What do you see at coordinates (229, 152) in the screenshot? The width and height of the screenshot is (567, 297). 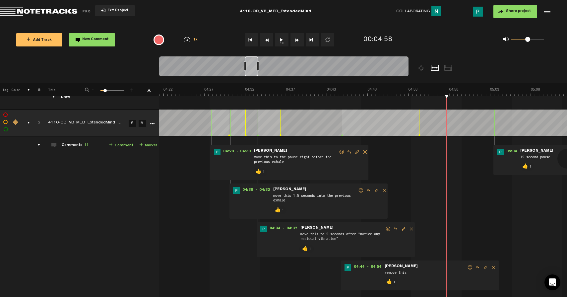 I see `span: 04:28` at bounding box center [229, 152].